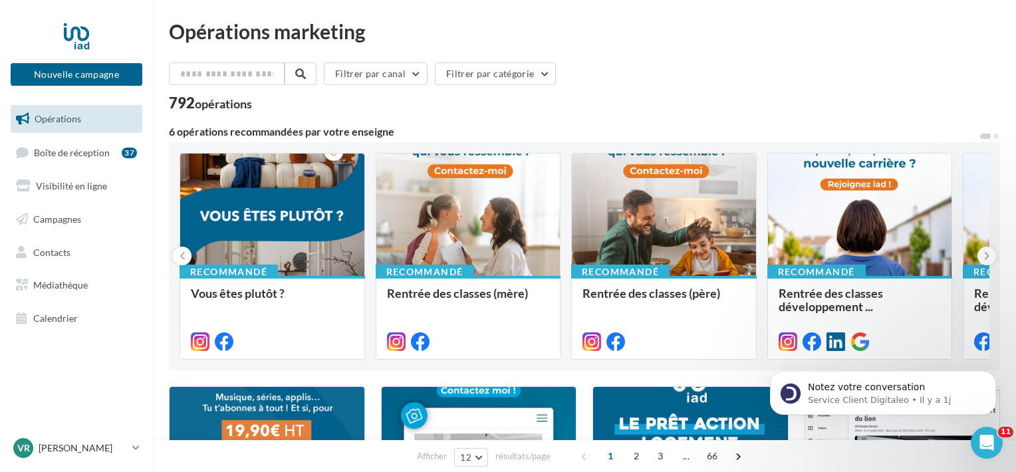 This screenshot has width=1016, height=472. Describe the element at coordinates (432, 456) in the screenshot. I see `span: Afficher` at that location.